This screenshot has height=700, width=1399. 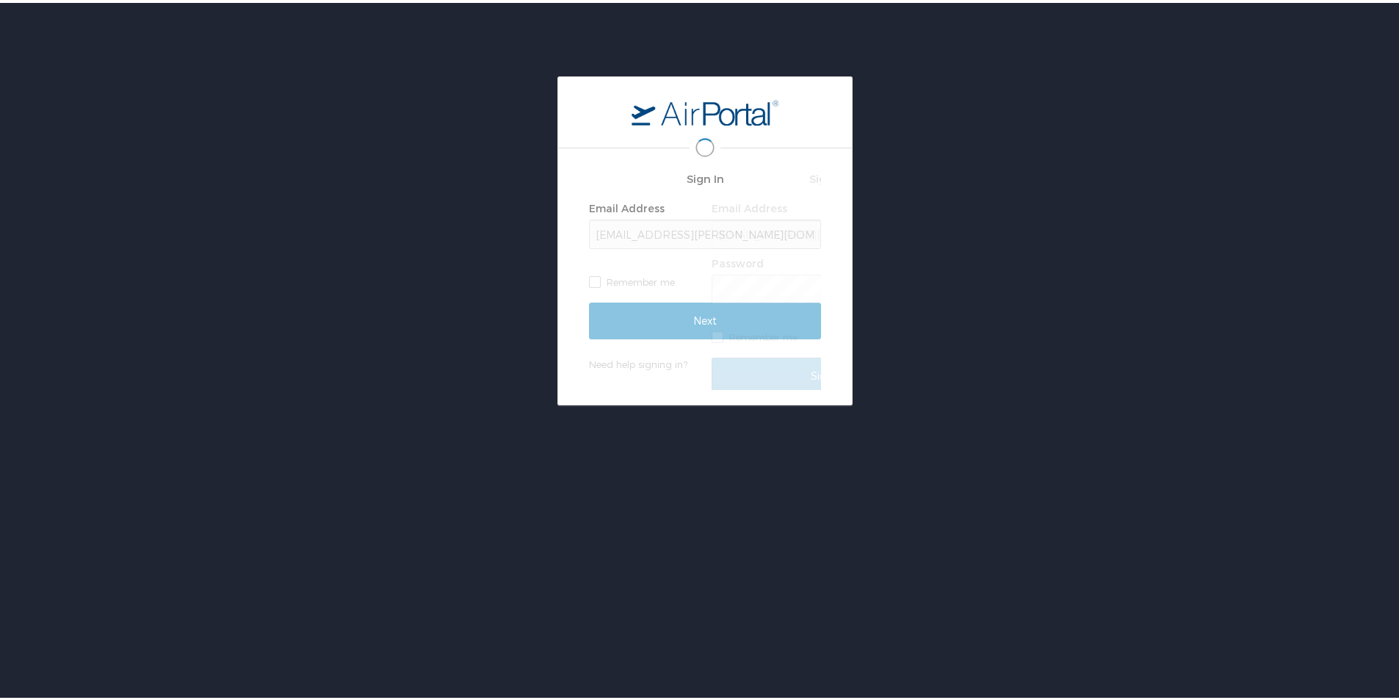 What do you see at coordinates (705, 109) in the screenshot?
I see `img: logo` at bounding box center [705, 109].